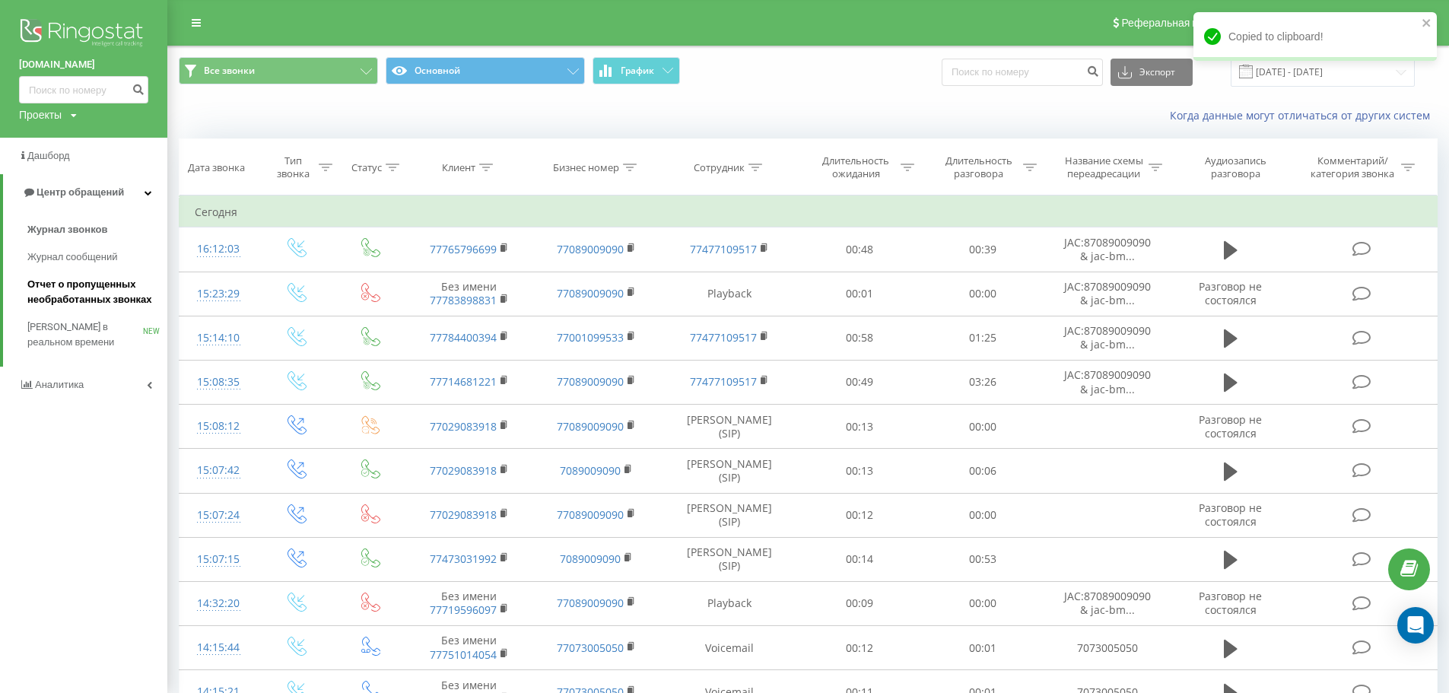 This screenshot has width=1449, height=693. What do you see at coordinates (218, 249) in the screenshot?
I see `div: 16:12:03` at bounding box center [218, 249].